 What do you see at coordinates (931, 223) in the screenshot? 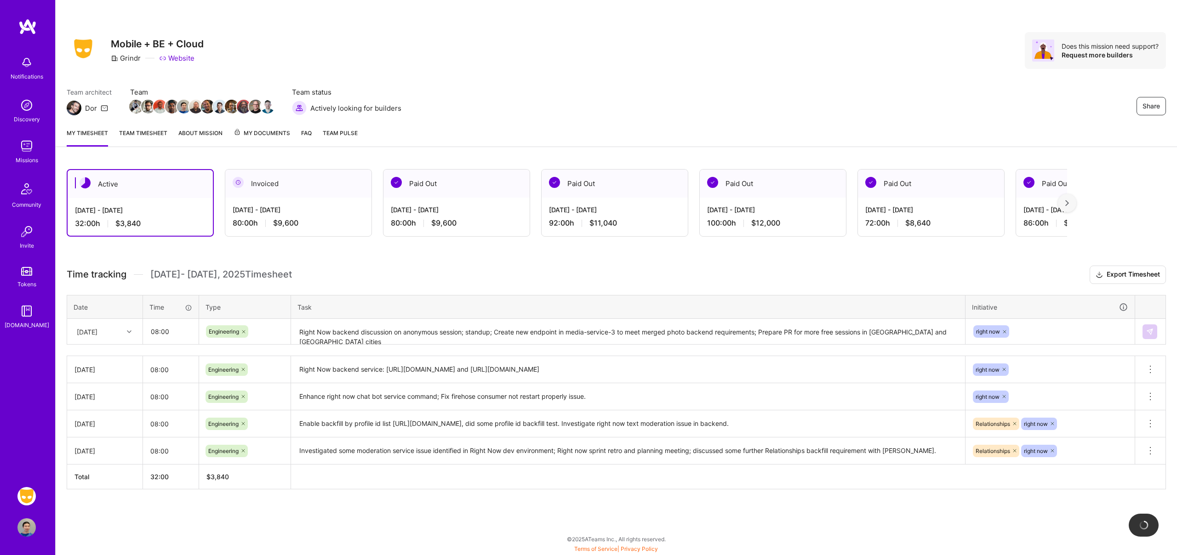
I see `div: 72:00 h` at bounding box center [931, 223].